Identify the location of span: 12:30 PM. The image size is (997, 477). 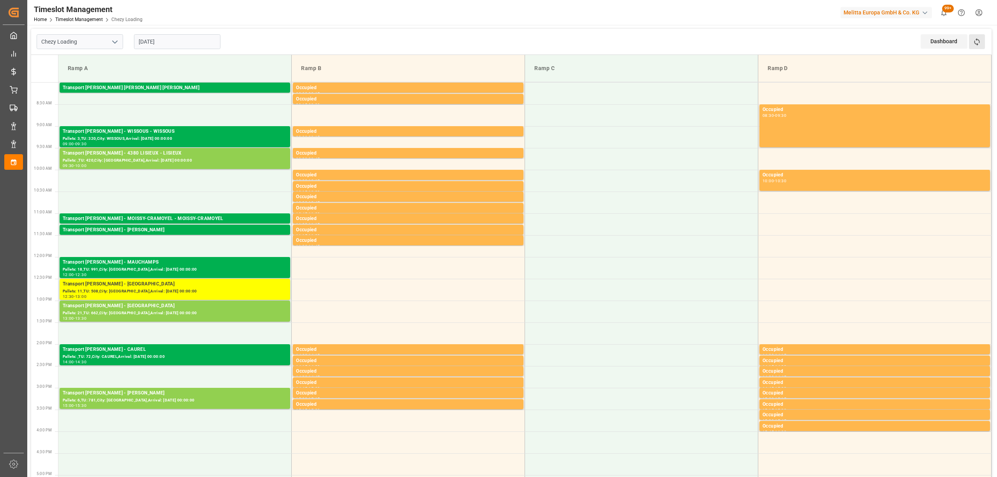
(43, 277).